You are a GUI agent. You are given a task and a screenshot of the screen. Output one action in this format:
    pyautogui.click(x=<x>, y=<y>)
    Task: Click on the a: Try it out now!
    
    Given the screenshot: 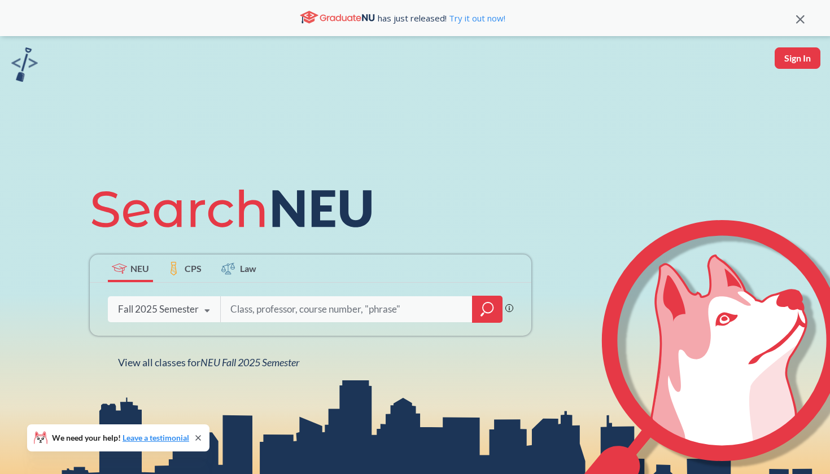 What is the action you would take?
    pyautogui.click(x=476, y=18)
    